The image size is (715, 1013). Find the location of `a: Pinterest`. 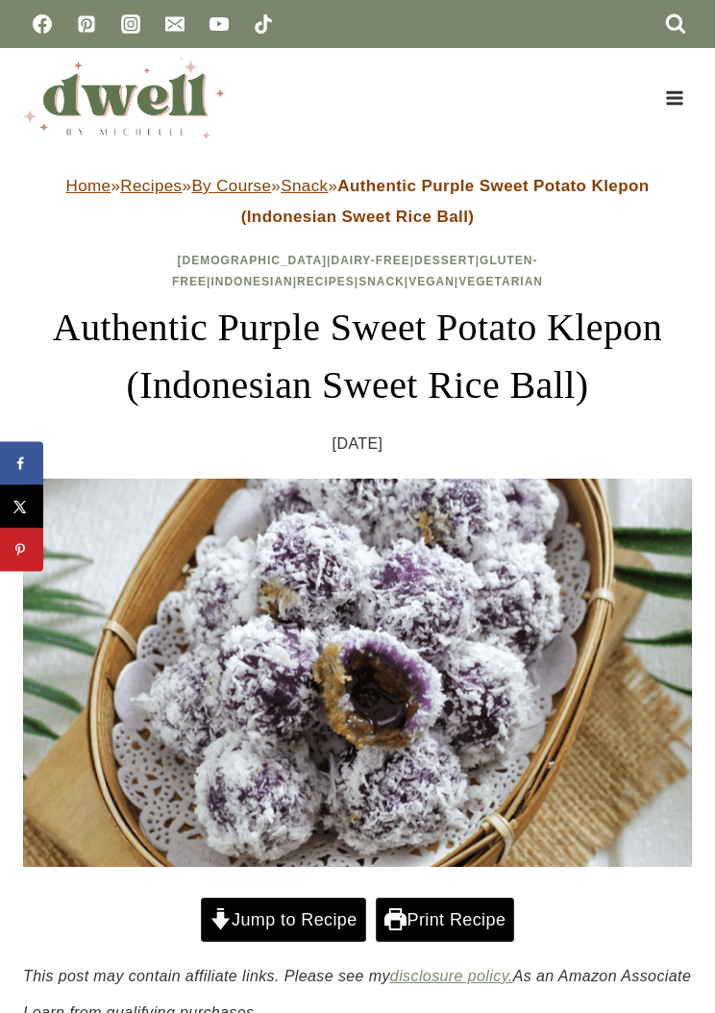

a: Pinterest is located at coordinates (87, 24).